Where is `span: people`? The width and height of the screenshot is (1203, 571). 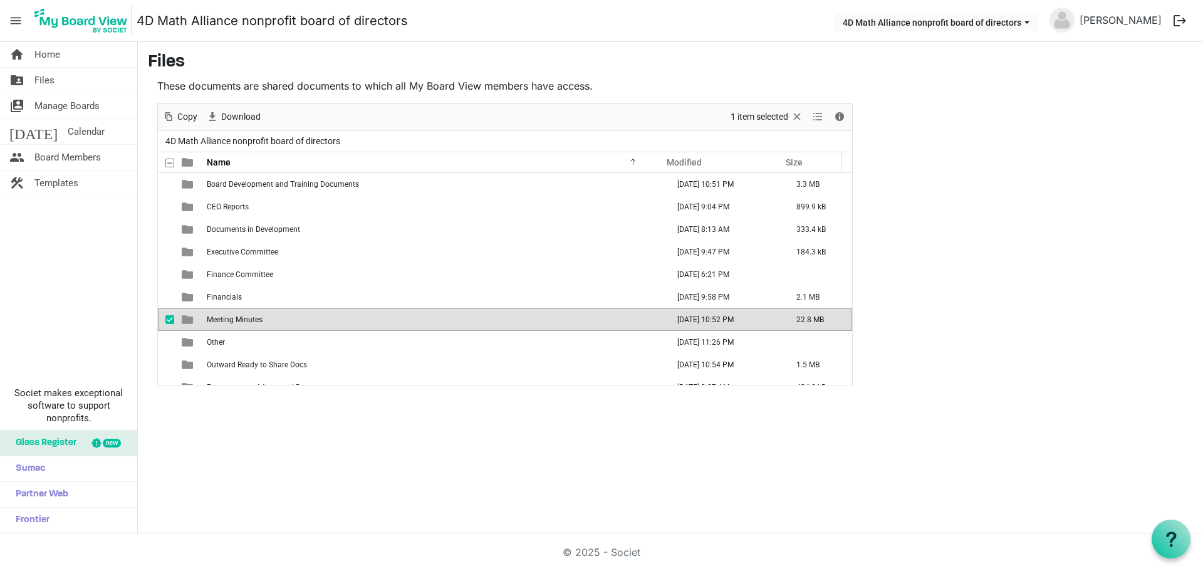 span: people is located at coordinates (17, 157).